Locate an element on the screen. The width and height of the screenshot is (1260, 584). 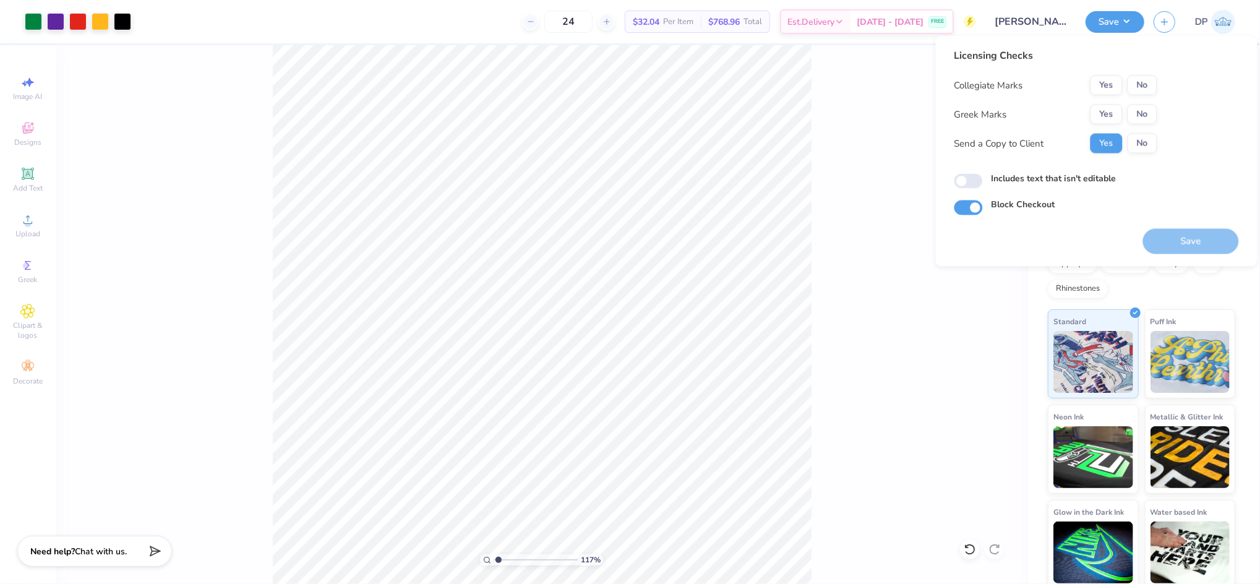
span: Image AI is located at coordinates (28, 97).